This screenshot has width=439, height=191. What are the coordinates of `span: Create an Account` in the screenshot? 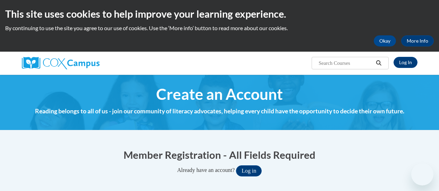 It's located at (219, 94).